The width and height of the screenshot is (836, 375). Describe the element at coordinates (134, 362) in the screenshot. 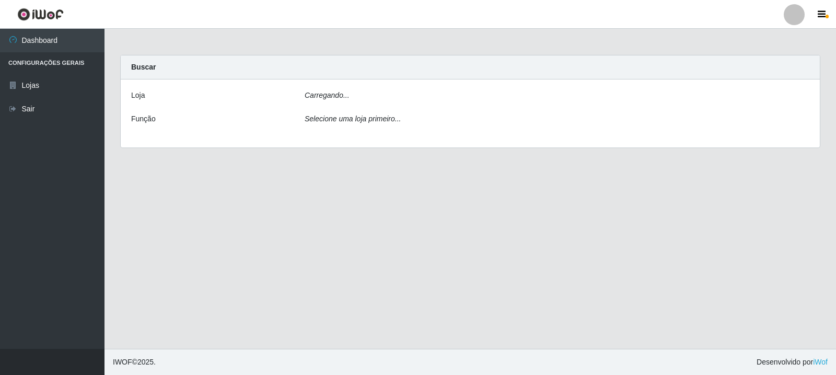

I see `span: © 2025 .` at that location.